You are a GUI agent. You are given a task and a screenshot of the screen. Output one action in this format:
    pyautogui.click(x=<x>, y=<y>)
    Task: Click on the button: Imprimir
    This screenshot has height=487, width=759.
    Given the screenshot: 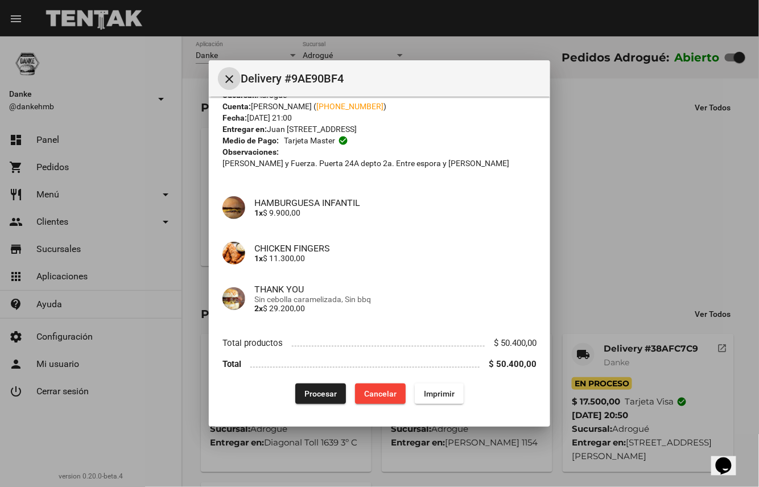 What is the action you would take?
    pyautogui.click(x=439, y=394)
    